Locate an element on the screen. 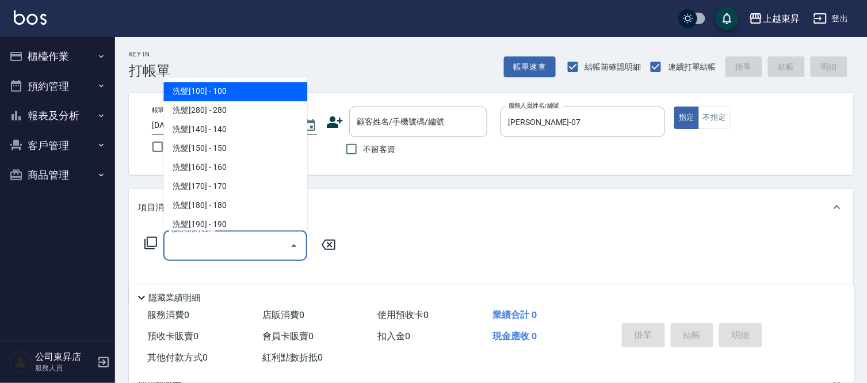 The image size is (867, 383). span: 洗髮[170] - 170 is located at coordinates (235, 186).